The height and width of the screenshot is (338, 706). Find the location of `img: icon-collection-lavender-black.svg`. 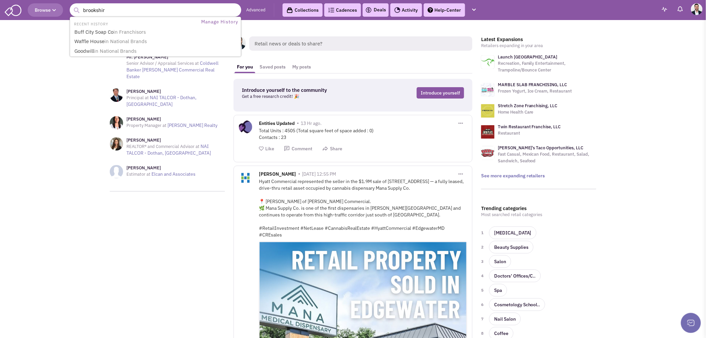

img: icon-collection-lavender-black.svg is located at coordinates (290, 10).